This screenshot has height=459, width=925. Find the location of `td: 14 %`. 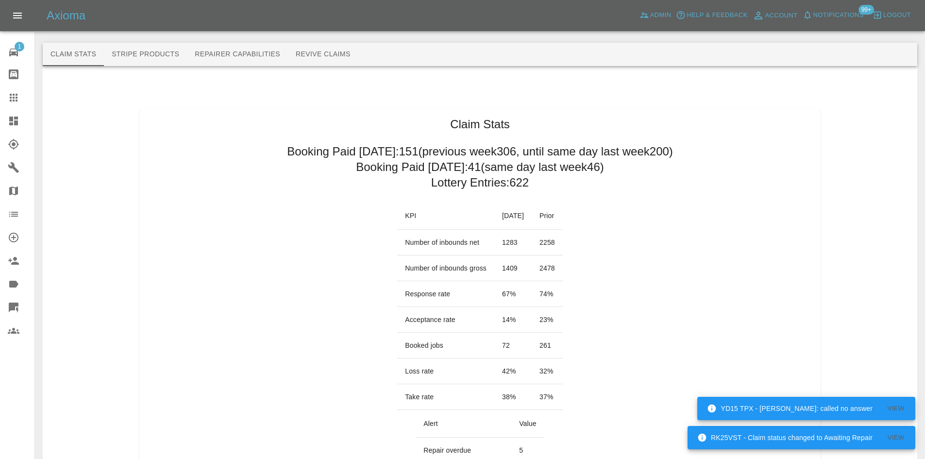

td: 14 % is located at coordinates (513, 319).